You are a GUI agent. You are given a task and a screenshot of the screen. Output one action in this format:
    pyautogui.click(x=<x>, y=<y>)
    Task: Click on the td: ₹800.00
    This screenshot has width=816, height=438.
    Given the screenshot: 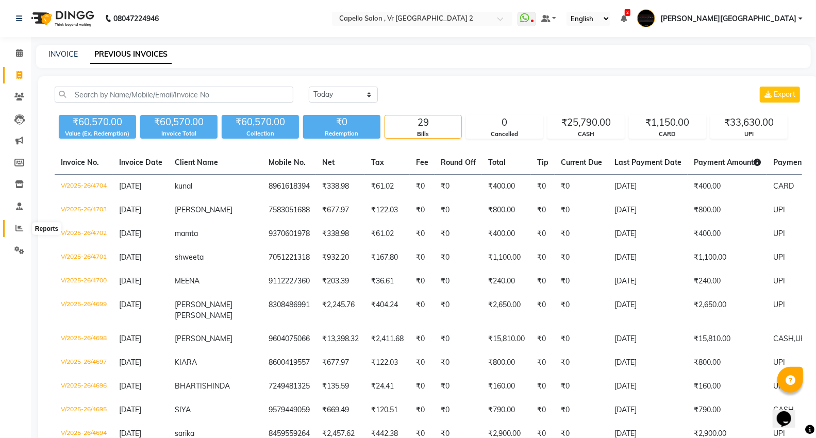 What is the action you would take?
    pyautogui.click(x=728, y=210)
    